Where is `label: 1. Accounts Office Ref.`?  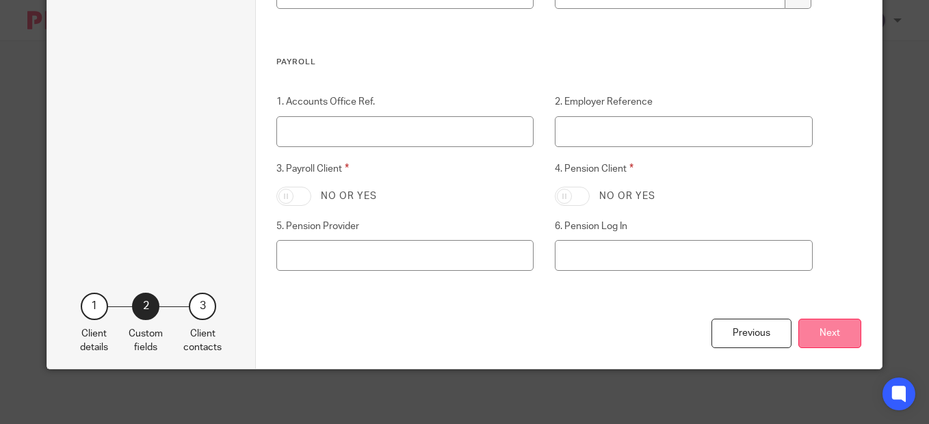 label: 1. Accounts Office Ref. is located at coordinates (405, 102).